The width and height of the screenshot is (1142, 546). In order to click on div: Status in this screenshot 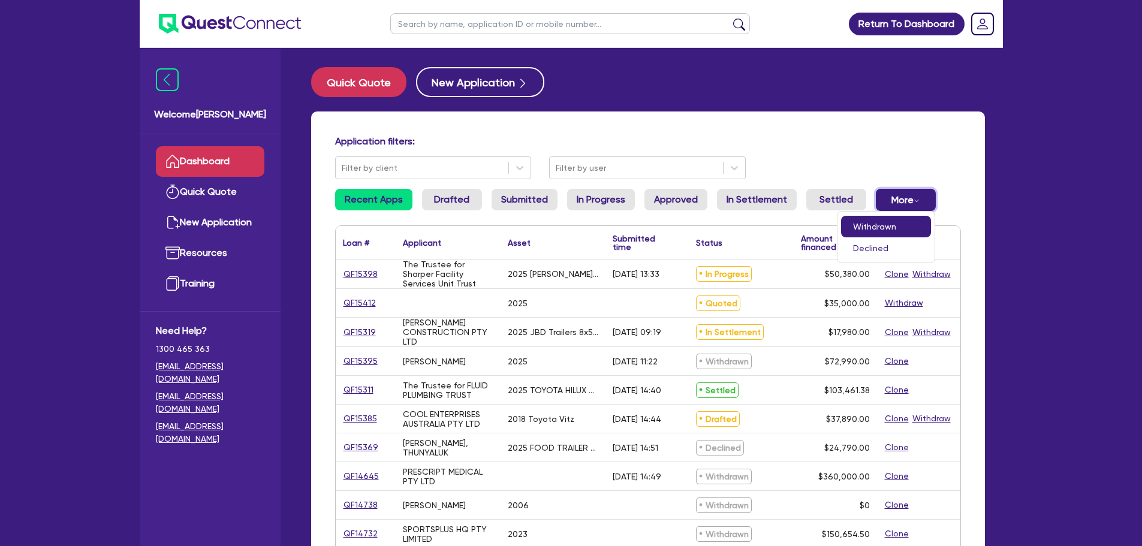, I will do `click(709, 243)`.